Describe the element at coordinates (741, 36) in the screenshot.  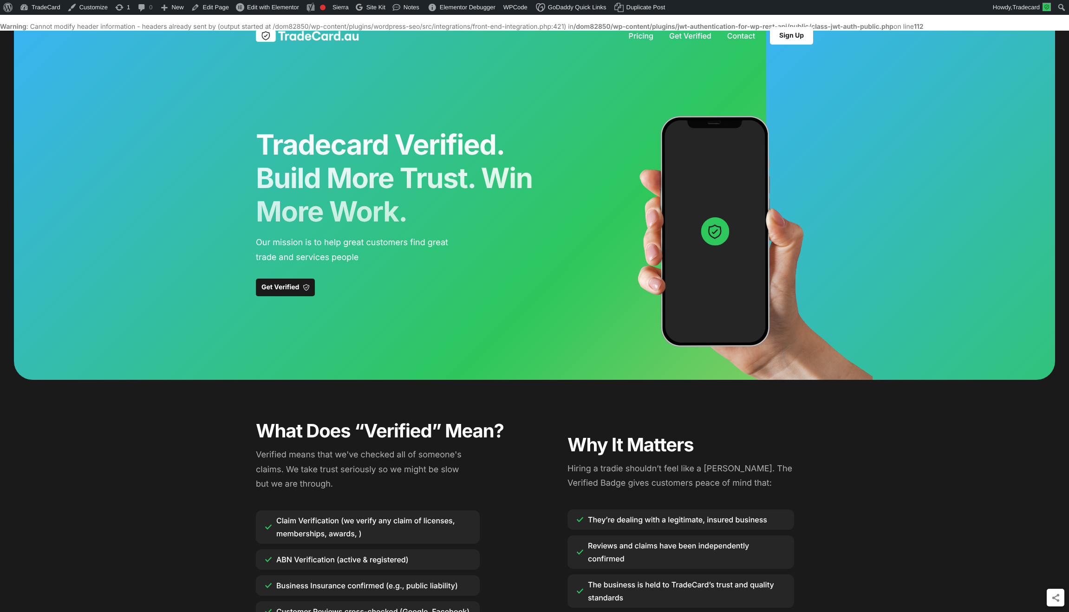
I see `a: Contact` at that location.